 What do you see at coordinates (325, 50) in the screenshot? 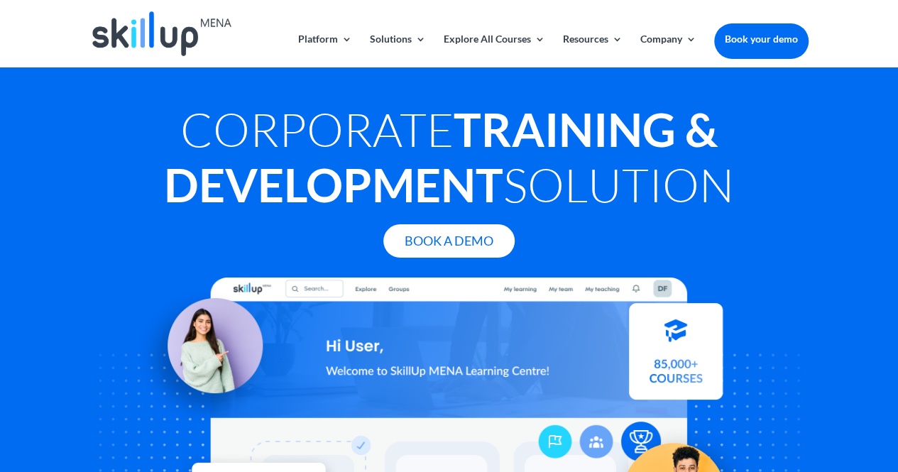
I see `a: Platform` at bounding box center [325, 50].